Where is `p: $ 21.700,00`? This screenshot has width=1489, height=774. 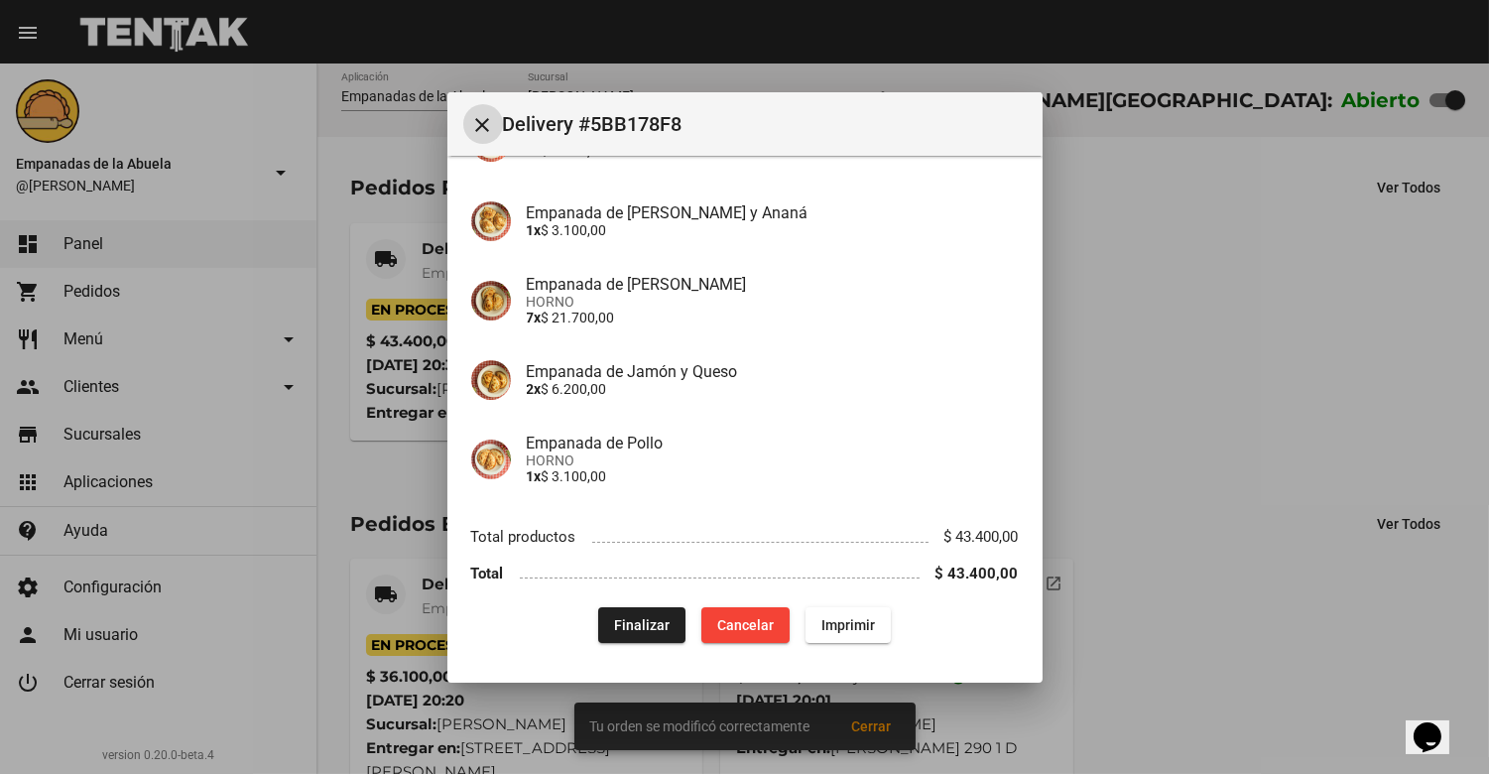
p: $ 21.700,00 is located at coordinates (773, 318).